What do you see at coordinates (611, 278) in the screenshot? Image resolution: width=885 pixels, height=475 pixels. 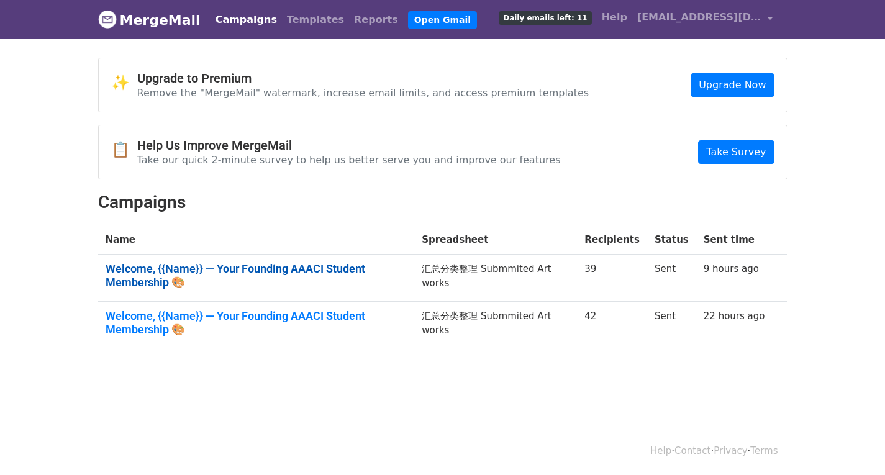 I see `td: 39` at bounding box center [611, 278].